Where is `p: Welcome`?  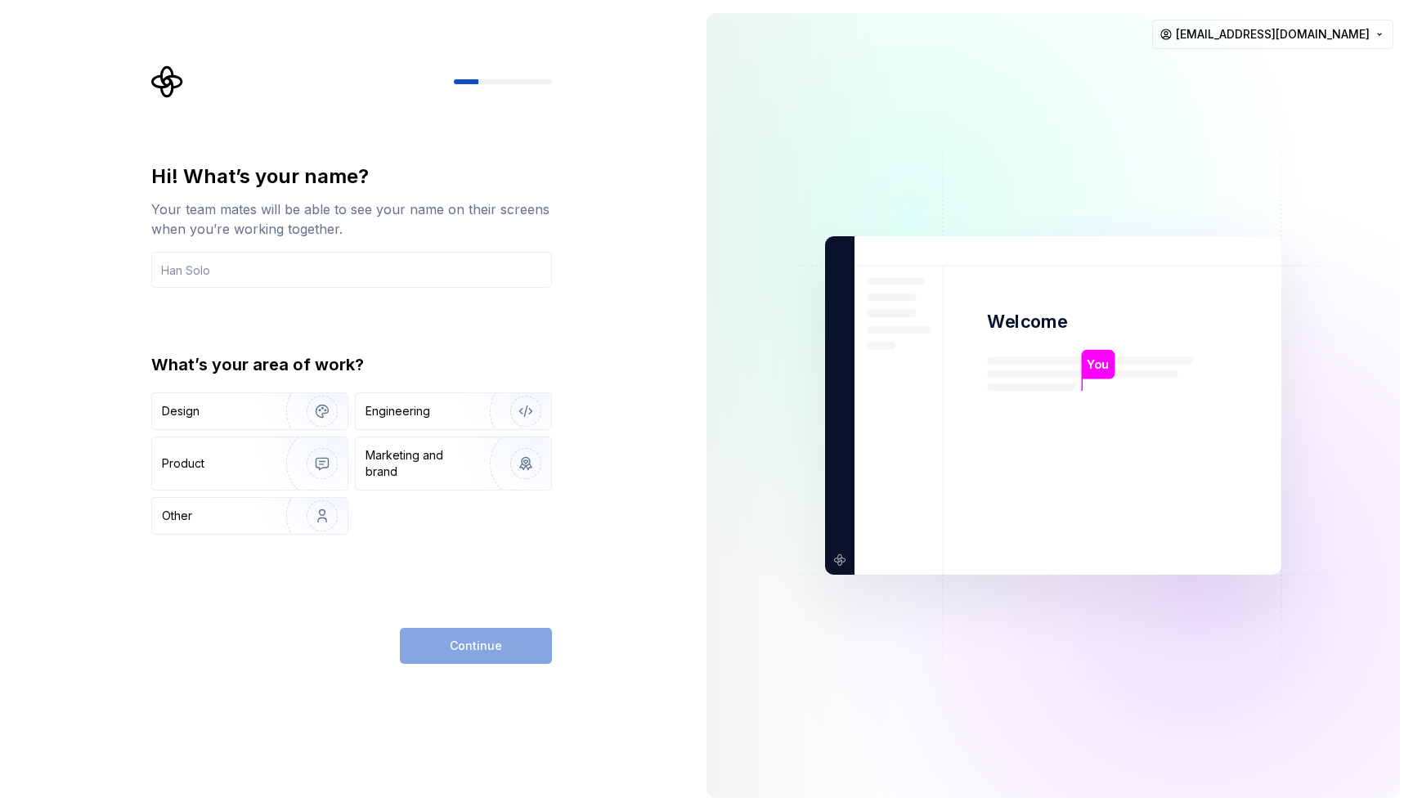 p: Welcome is located at coordinates (1027, 321).